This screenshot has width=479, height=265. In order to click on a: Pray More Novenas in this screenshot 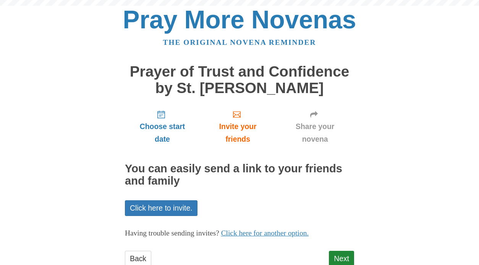, I will do `click(240, 19)`.